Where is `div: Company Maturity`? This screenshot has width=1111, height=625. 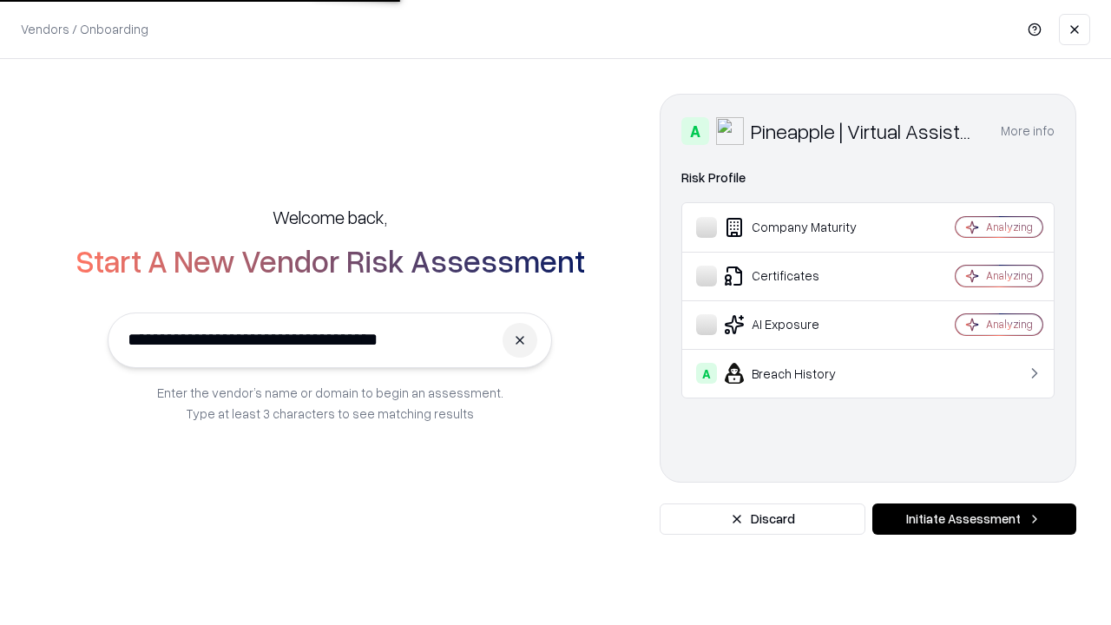 div: Company Maturity is located at coordinates (799, 227).